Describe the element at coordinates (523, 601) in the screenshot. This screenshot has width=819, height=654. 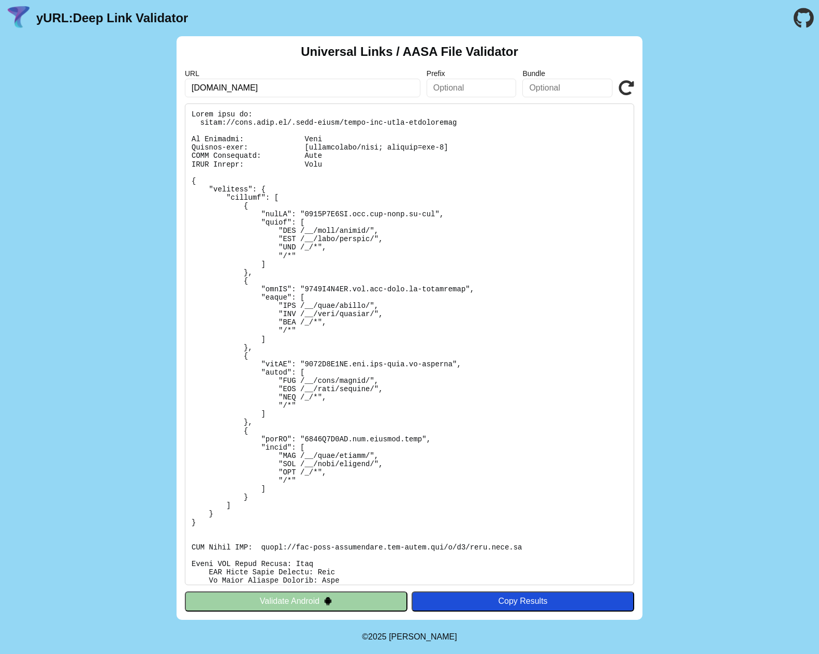
I see `button: Copy Results` at that location.